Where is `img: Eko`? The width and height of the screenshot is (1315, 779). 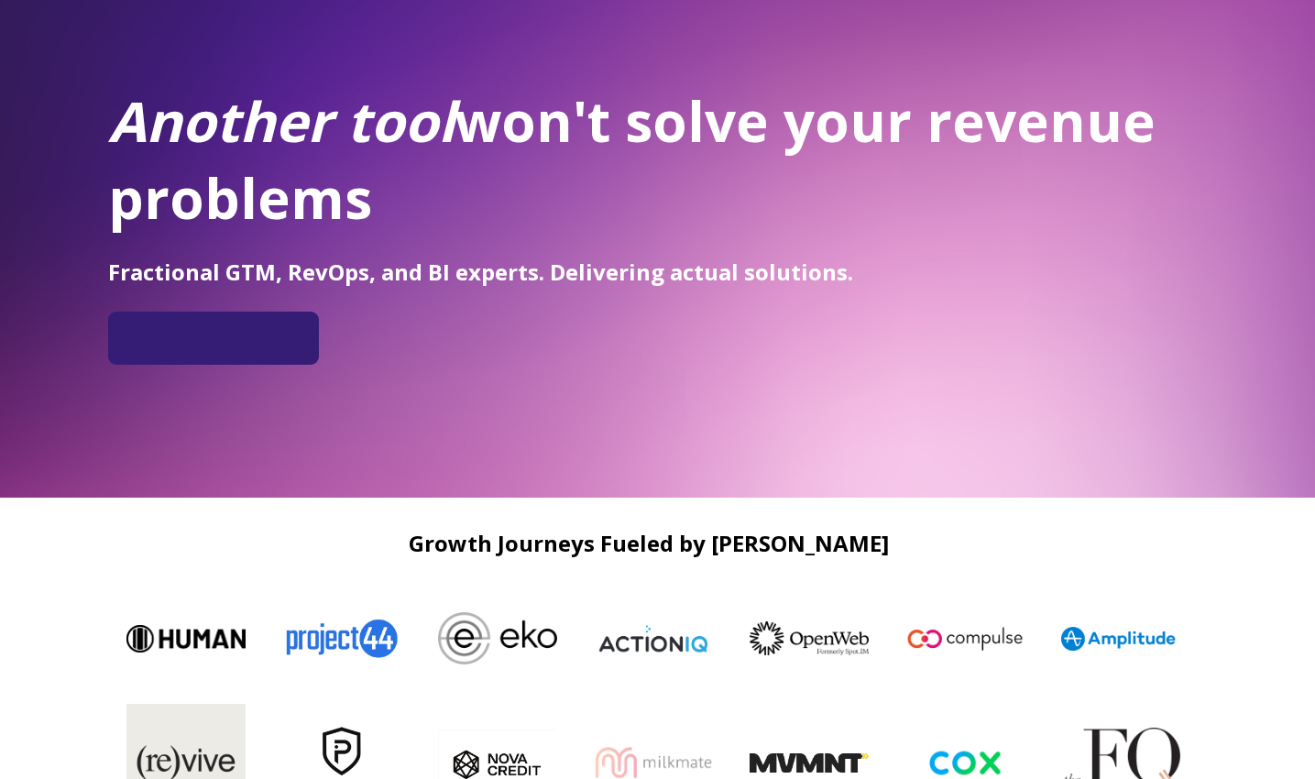 img: Eko is located at coordinates (493, 638).